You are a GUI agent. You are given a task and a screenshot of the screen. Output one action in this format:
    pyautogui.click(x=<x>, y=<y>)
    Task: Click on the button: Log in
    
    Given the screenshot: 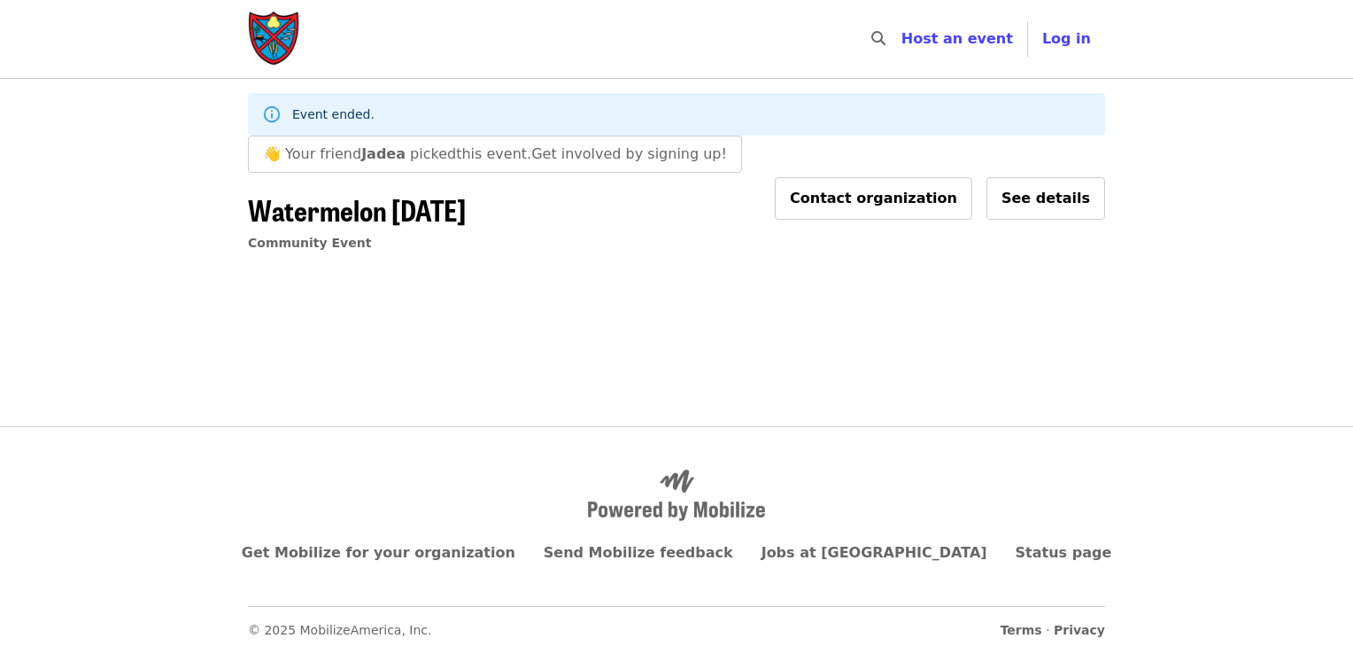 What is the action you would take?
    pyautogui.click(x=1066, y=39)
    